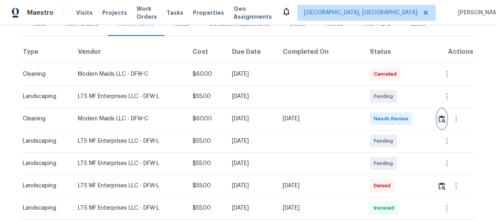  What do you see at coordinates (384, 186) in the screenshot?
I see `span: Denied` at bounding box center [384, 186].